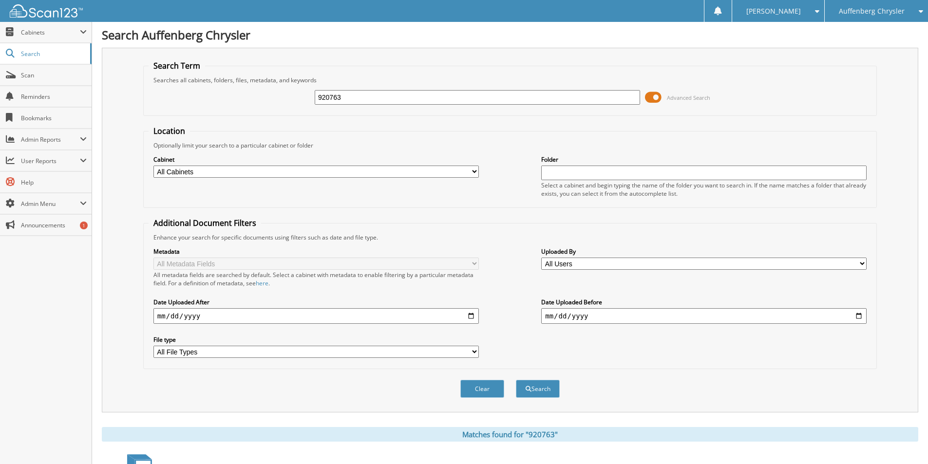 The height and width of the screenshot is (464, 928). Describe the element at coordinates (538, 389) in the screenshot. I see `button: Search` at that location.